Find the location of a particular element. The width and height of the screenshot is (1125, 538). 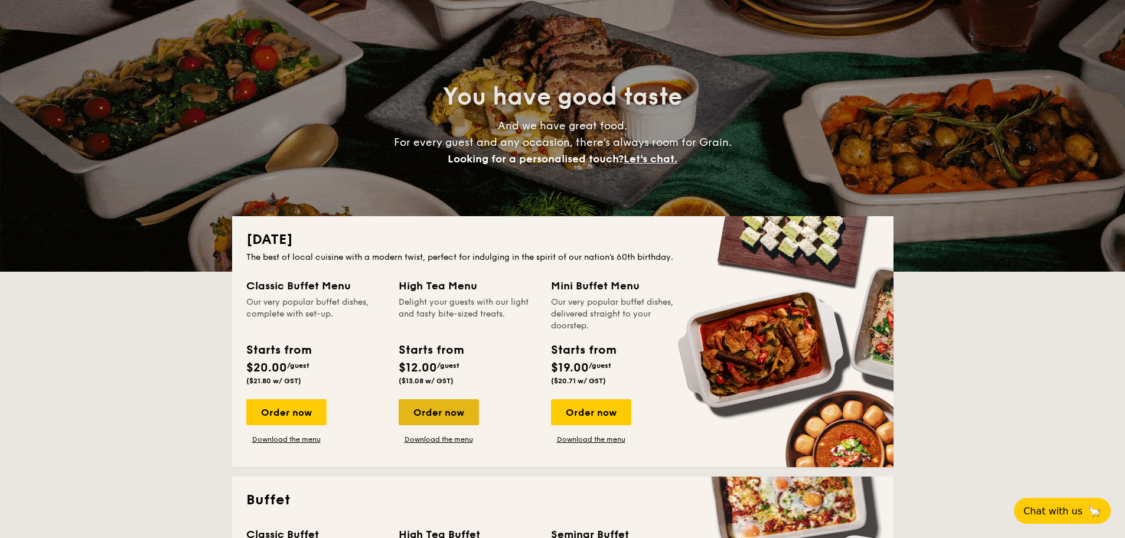

div: Our very popular buffet dishes, complete with set-up. is located at coordinates (315, 314).